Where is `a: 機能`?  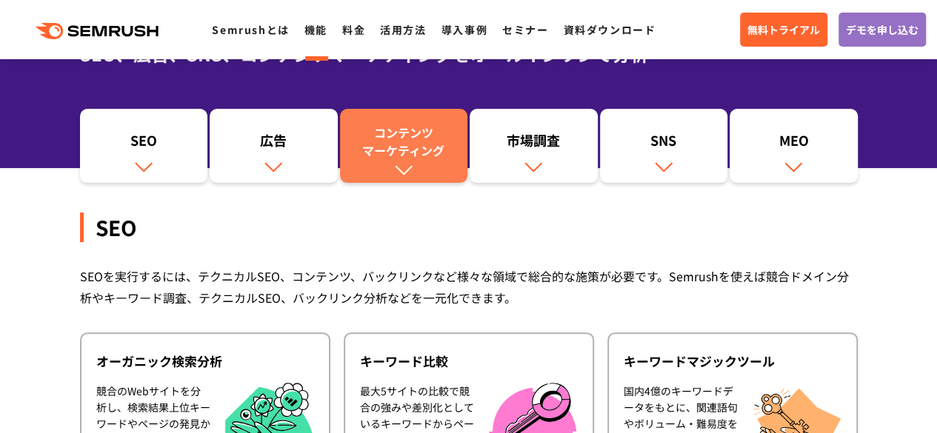
a: 機能 is located at coordinates (315, 30).